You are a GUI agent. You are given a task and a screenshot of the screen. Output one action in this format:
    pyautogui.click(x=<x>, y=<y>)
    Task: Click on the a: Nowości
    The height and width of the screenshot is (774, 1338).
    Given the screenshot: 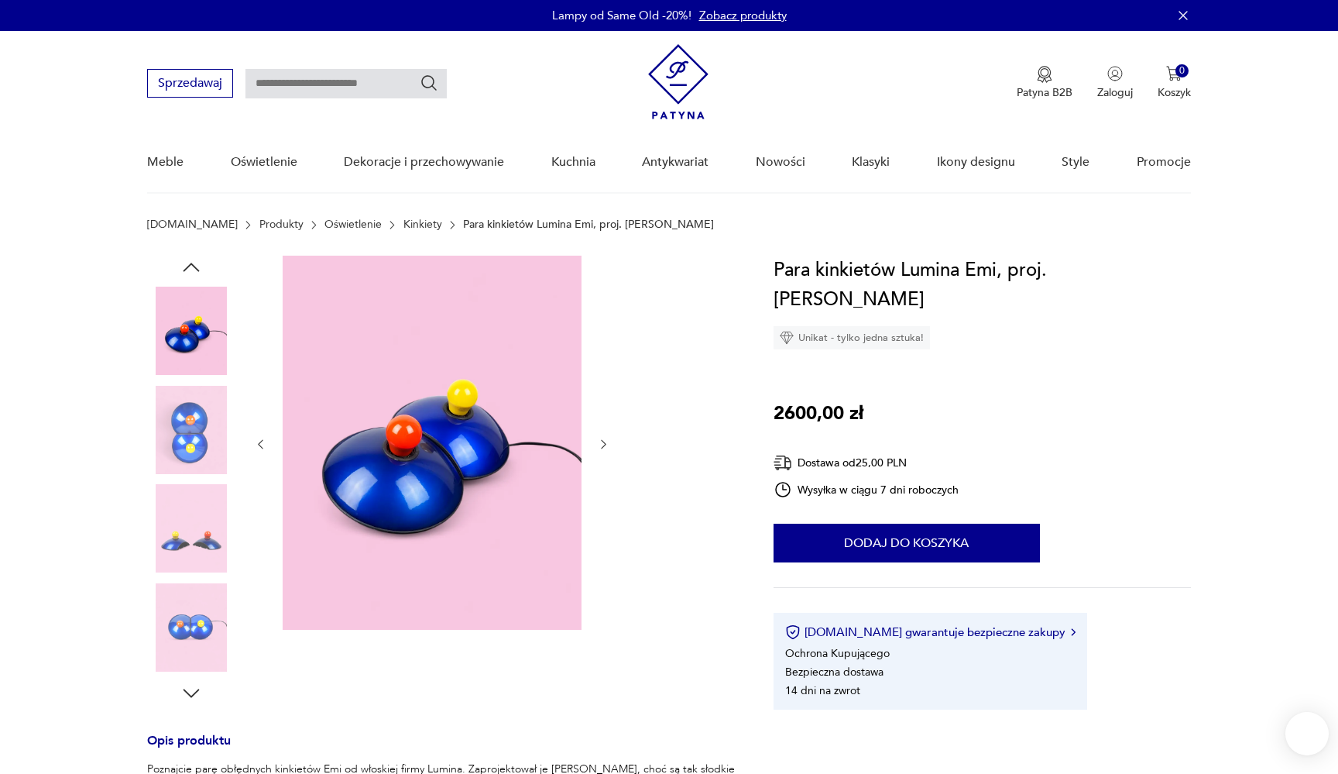 What is the action you would take?
    pyautogui.click(x=781, y=162)
    